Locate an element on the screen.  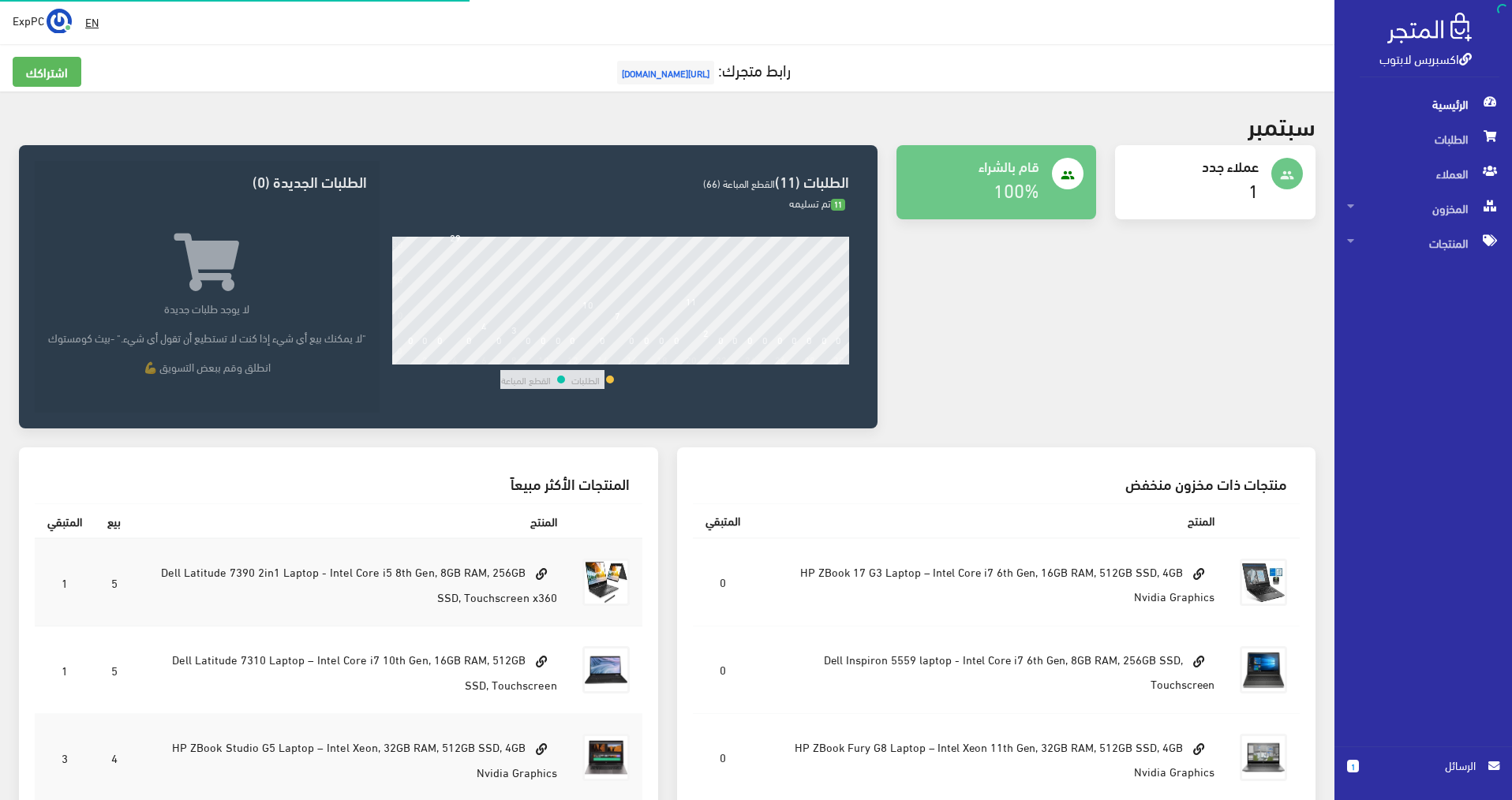
h3: منتجات ذات مخزون منخفض is located at coordinates (997, 483).